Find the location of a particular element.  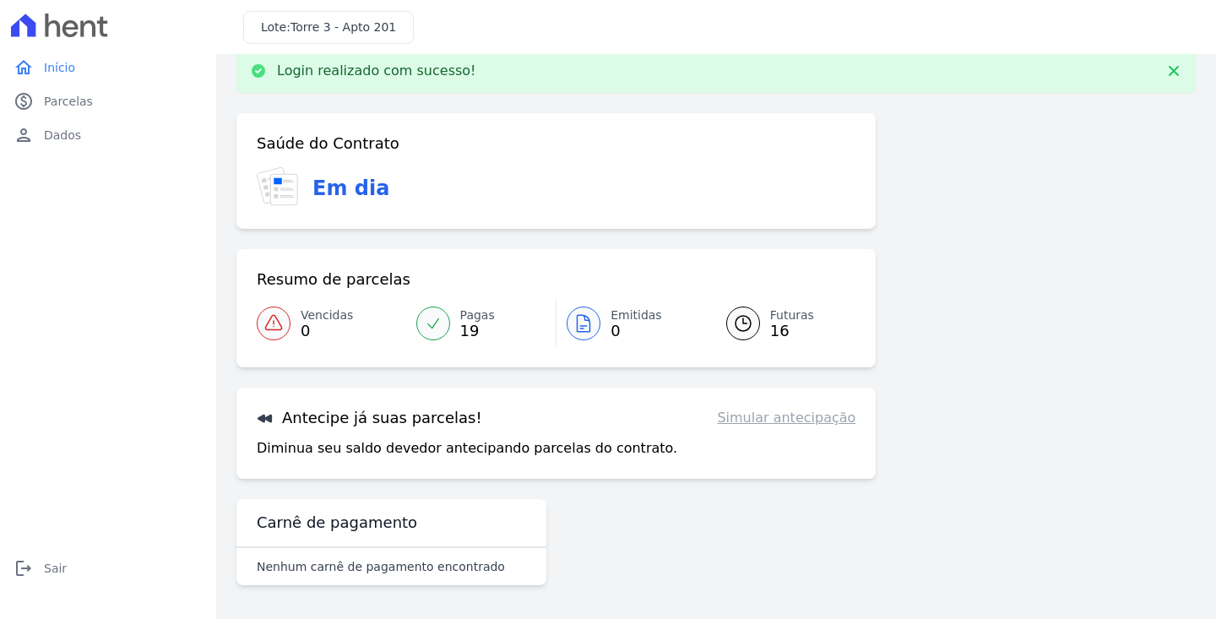

h3: Carnê de pagamento is located at coordinates (337, 523).